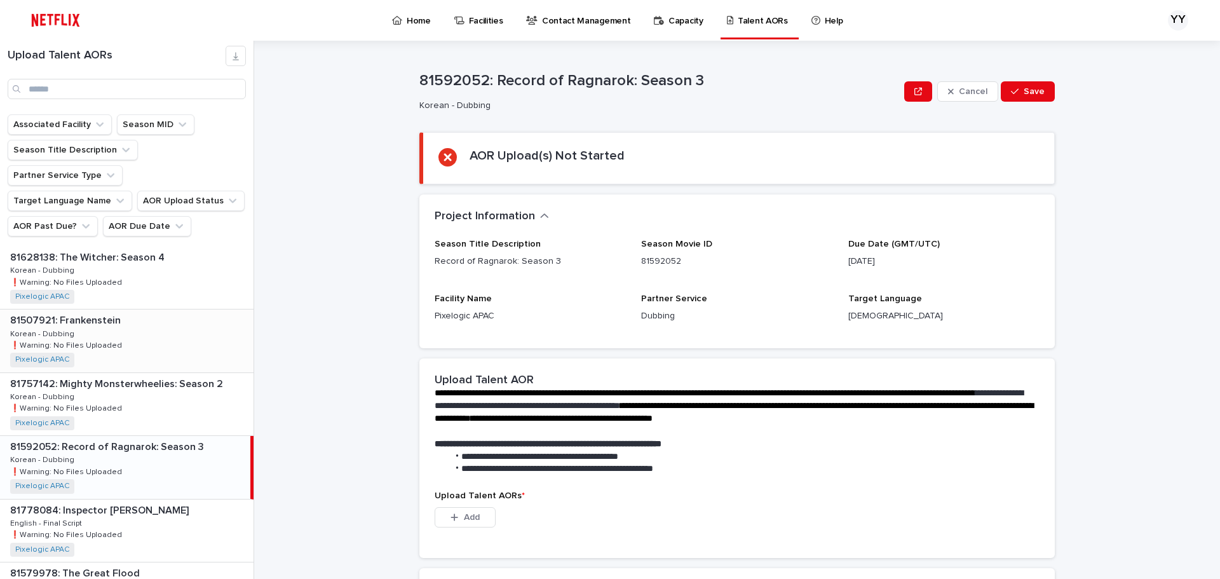  I want to click on button: AOR Due Date, so click(147, 226).